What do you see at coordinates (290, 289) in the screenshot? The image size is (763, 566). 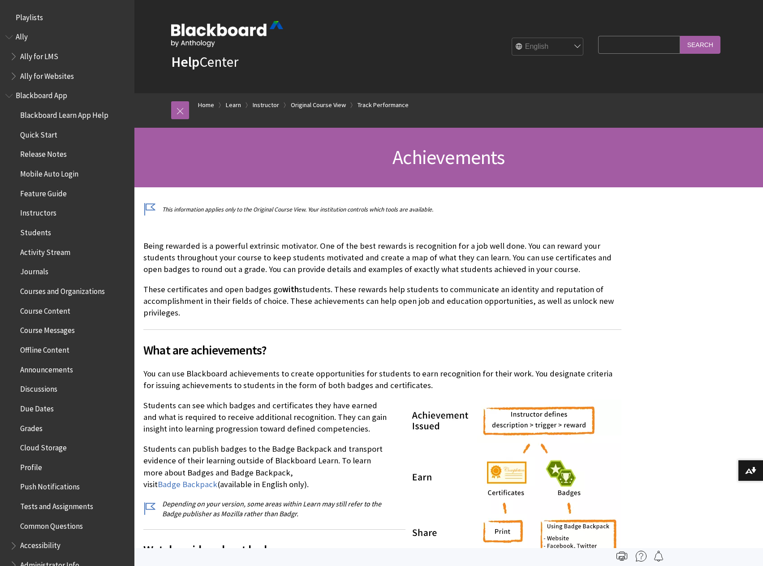 I see `span: with` at bounding box center [290, 289].